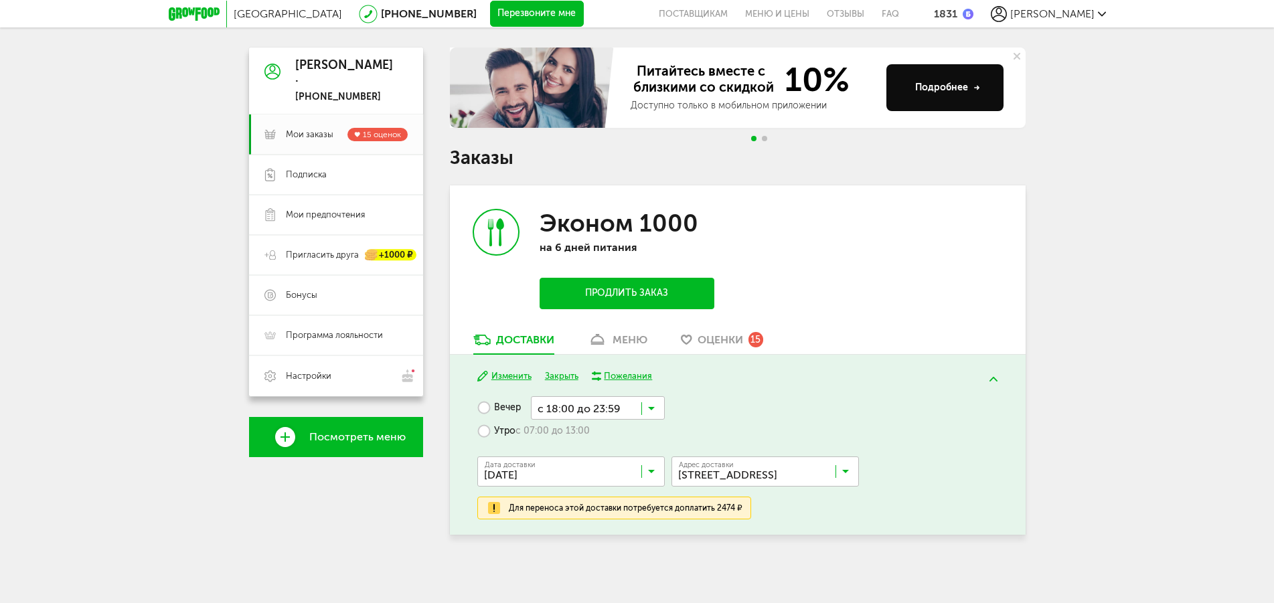  I want to click on a: Мои предпочтения, so click(336, 215).